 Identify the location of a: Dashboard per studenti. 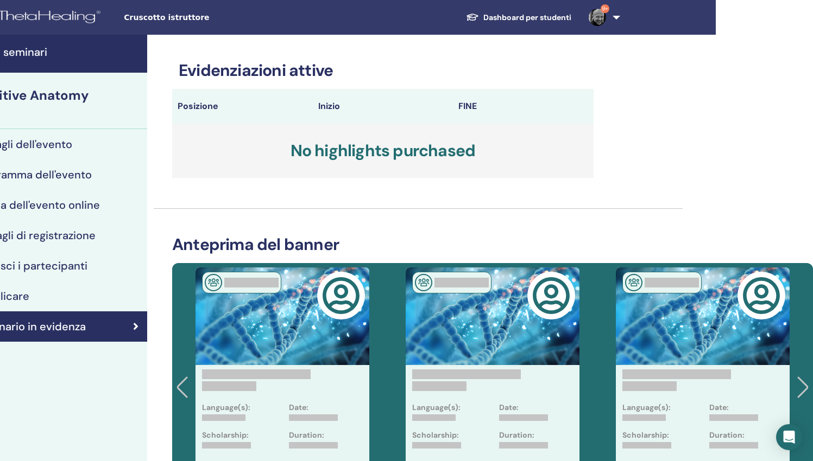
(518, 17).